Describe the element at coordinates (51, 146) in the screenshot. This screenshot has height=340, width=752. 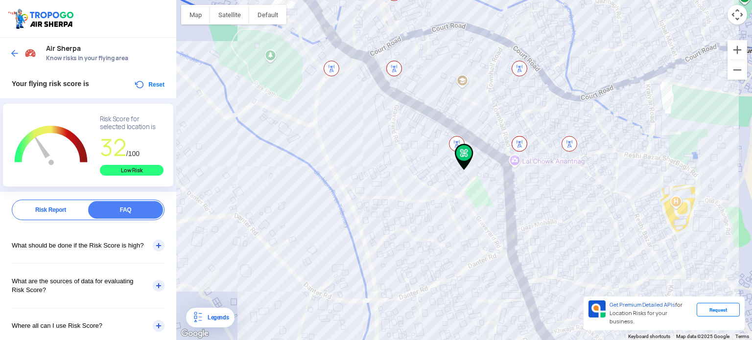
I see `g: Chart` at that location.